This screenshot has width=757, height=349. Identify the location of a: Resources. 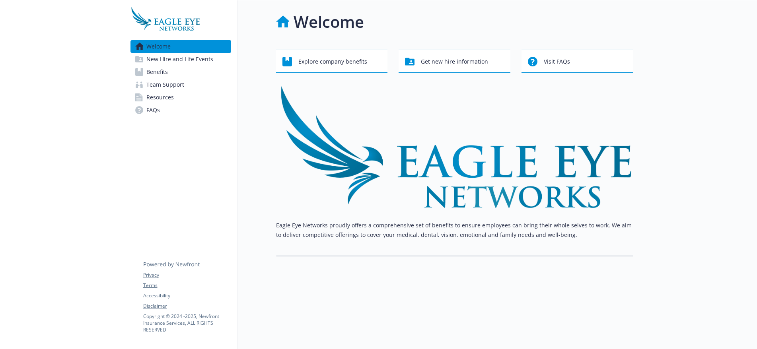
(181, 97).